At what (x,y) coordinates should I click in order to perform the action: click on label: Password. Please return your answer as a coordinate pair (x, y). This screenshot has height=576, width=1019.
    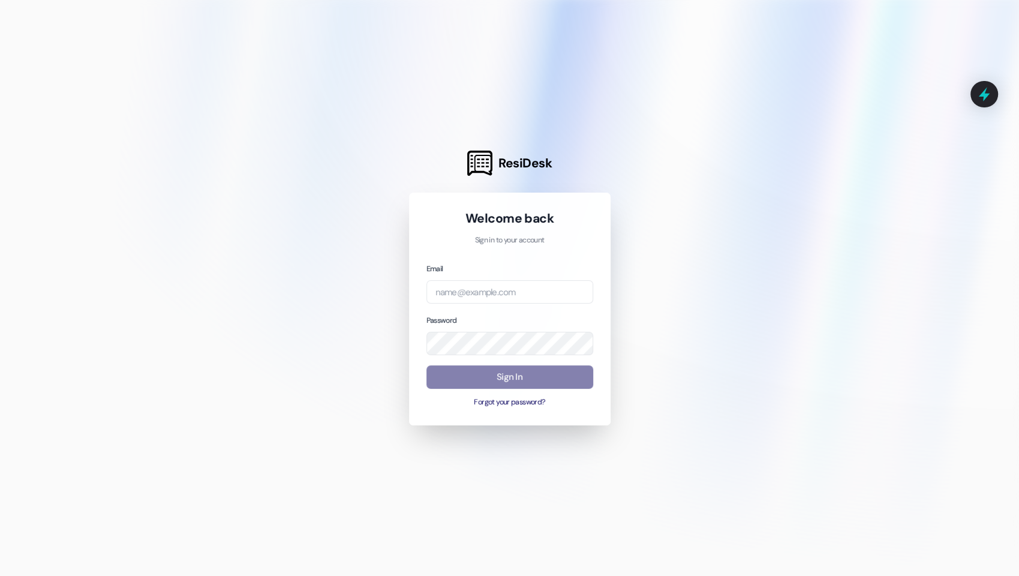
    Looking at the image, I should click on (442, 320).